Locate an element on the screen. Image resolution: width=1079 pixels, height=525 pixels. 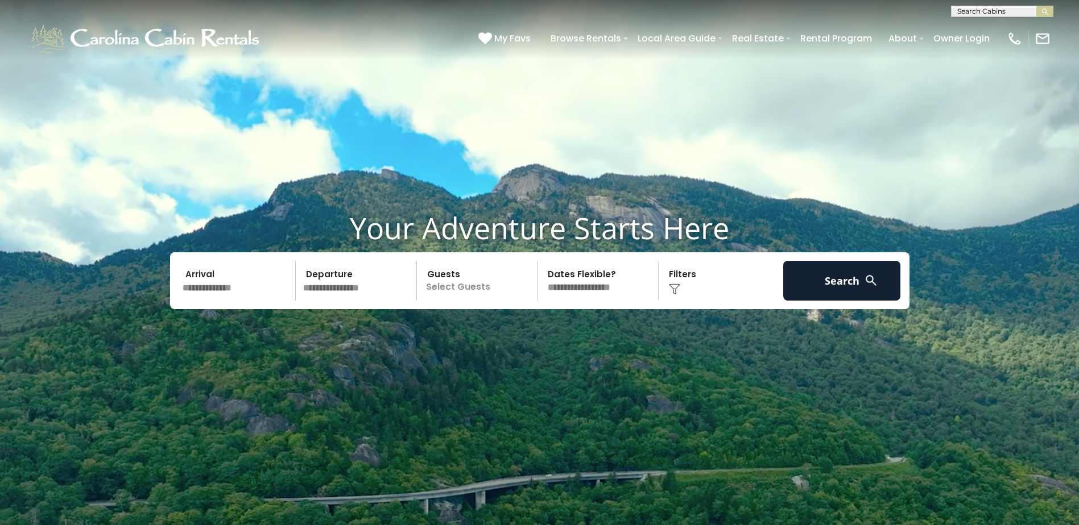
a: About is located at coordinates (902, 38).